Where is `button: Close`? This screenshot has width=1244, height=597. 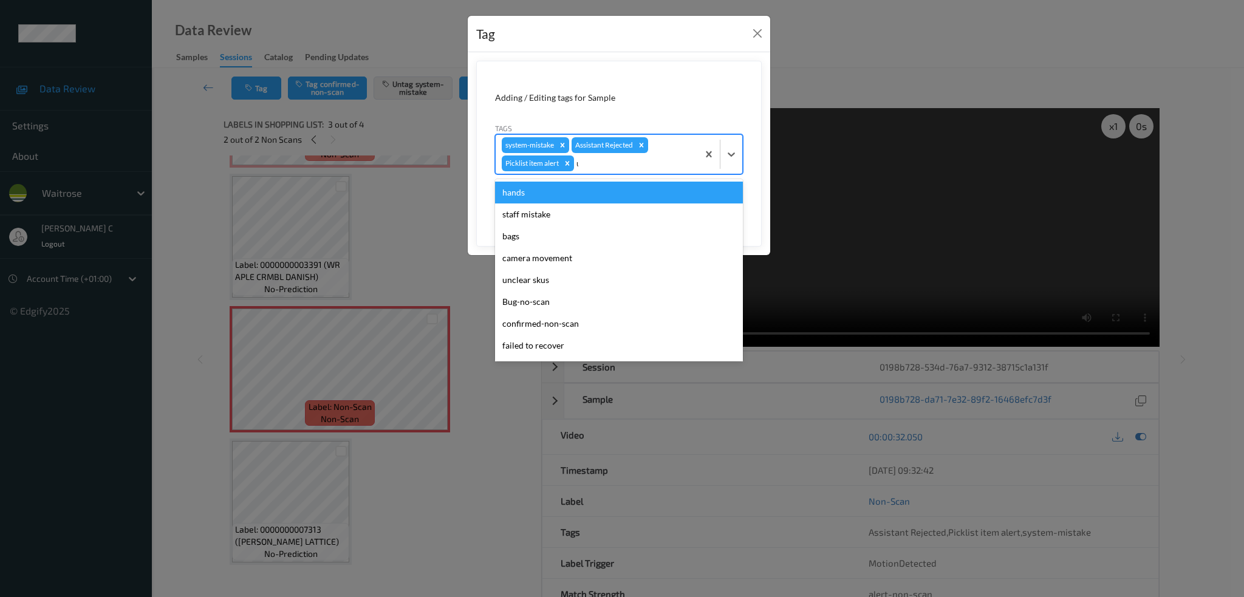 button: Close is located at coordinates (758, 33).